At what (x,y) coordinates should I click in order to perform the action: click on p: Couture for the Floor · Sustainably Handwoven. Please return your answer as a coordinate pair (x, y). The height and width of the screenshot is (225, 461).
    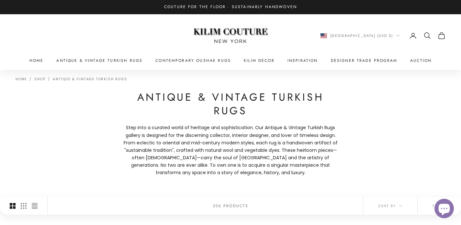
    Looking at the image, I should click on (230, 7).